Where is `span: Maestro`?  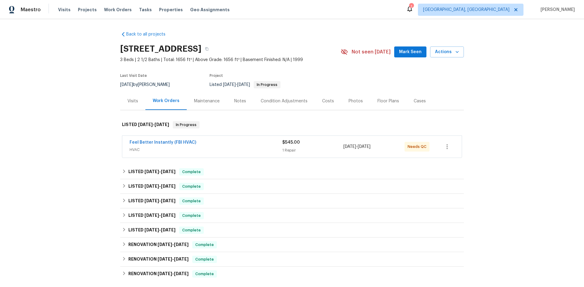
span: Maestro is located at coordinates (31, 10).